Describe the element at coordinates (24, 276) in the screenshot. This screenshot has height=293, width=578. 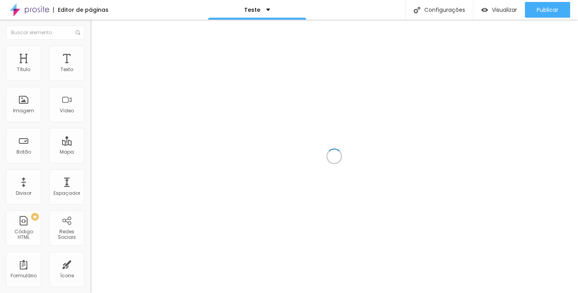
I see `div: Formulário` at that location.